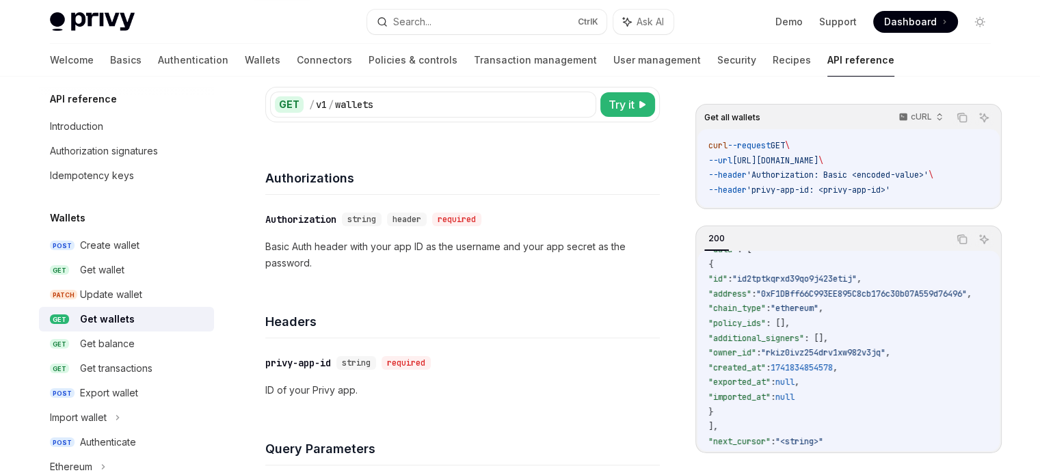  I want to click on div: Get wallet, so click(102, 270).